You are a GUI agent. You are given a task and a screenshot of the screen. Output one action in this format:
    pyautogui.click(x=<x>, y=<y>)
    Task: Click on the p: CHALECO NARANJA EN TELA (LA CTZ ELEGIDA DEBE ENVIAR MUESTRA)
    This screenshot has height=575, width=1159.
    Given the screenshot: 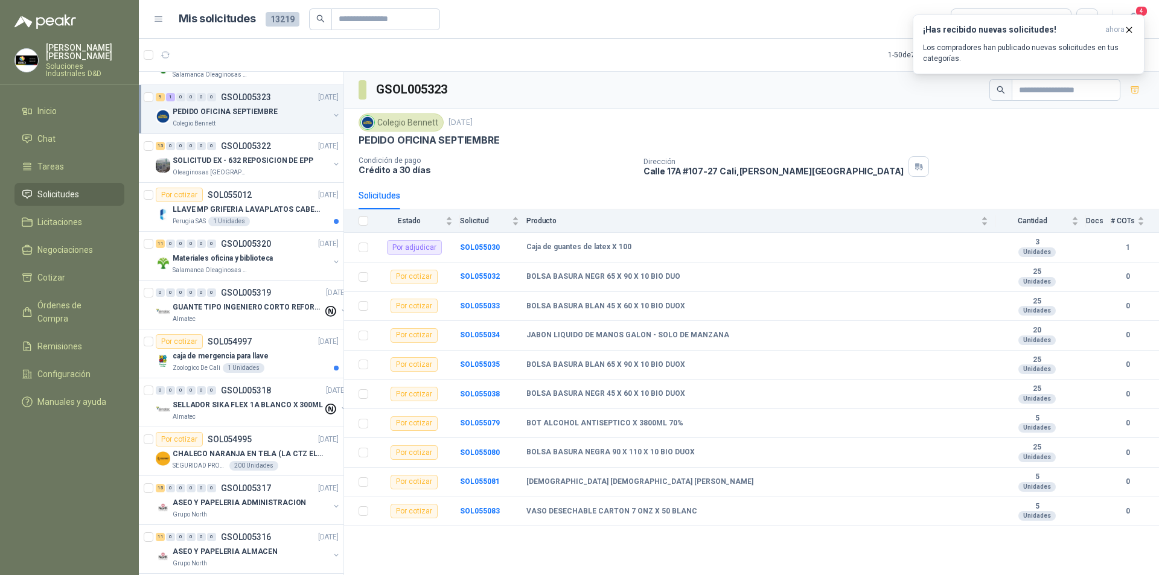 What is the action you would take?
    pyautogui.click(x=248, y=454)
    